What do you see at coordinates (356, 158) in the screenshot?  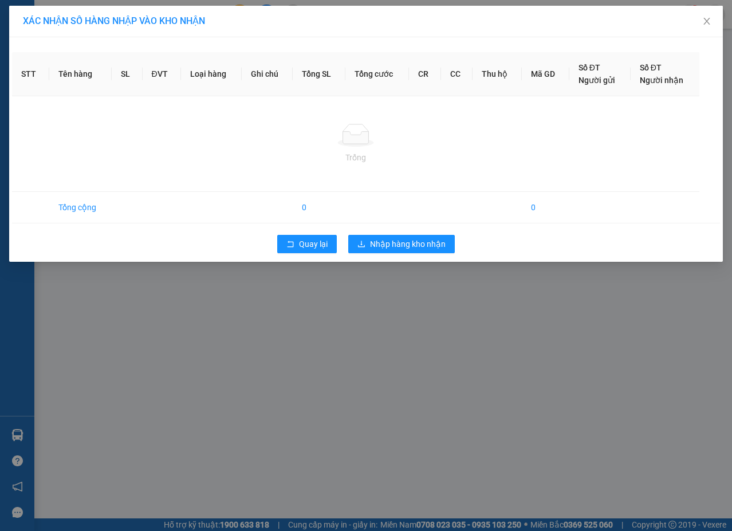 I see `div: Trống` at bounding box center [356, 158].